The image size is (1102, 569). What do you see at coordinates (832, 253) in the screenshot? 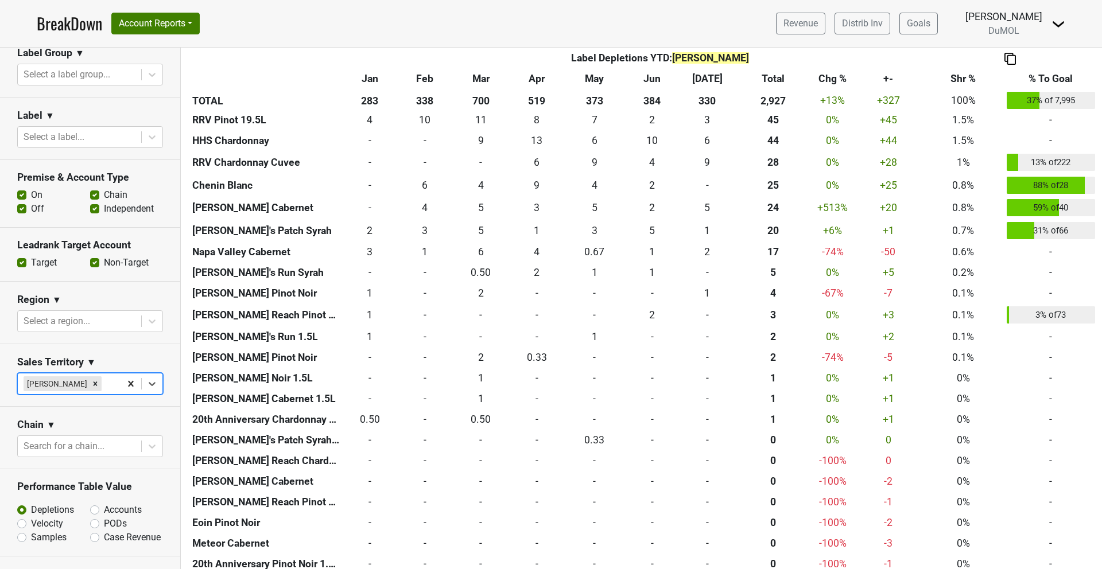
I see `td: -74 %` at bounding box center [832, 253].